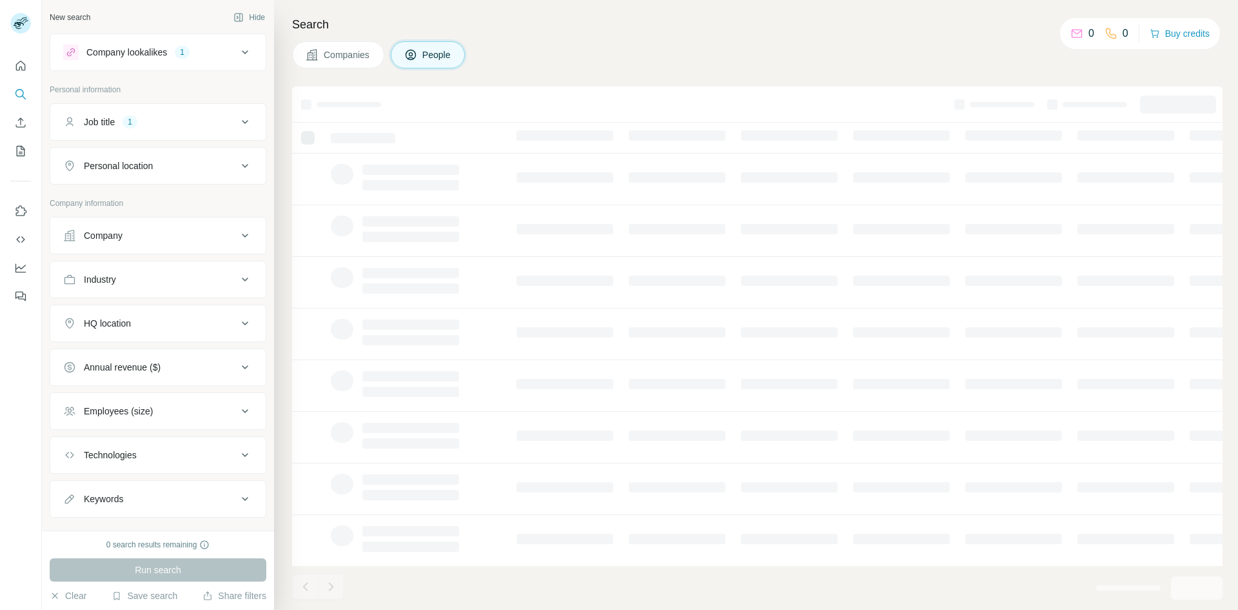 The height and width of the screenshot is (610, 1238). I want to click on button: Quick start, so click(21, 66).